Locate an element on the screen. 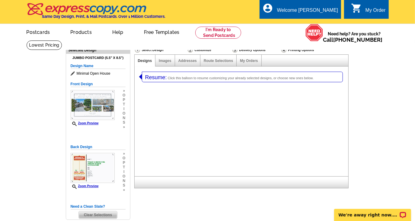  span: Minimal Open House is located at coordinates (98, 73).